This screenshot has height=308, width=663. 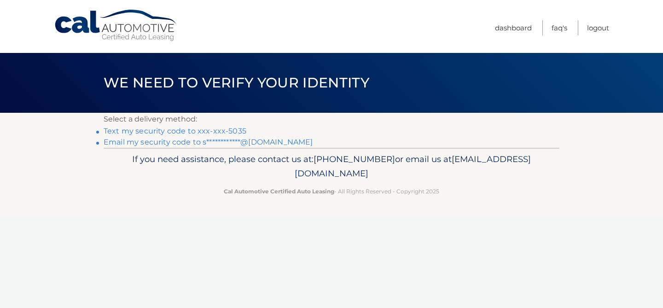 I want to click on a: FAQ's, so click(x=560, y=28).